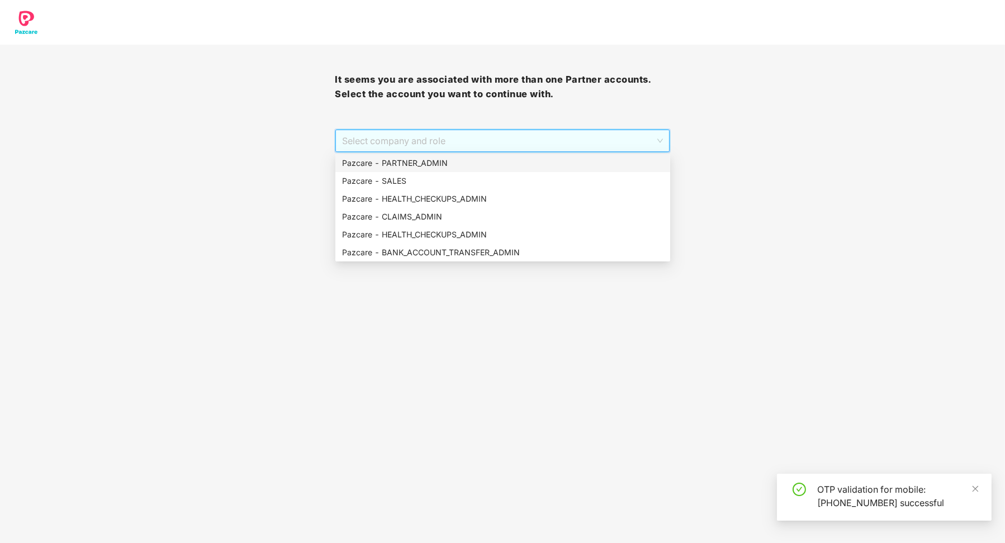 Image resolution: width=1005 pixels, height=543 pixels. Describe the element at coordinates (503, 163) in the screenshot. I see `div: Pazcare - PARTNER_ADMIN` at that location.